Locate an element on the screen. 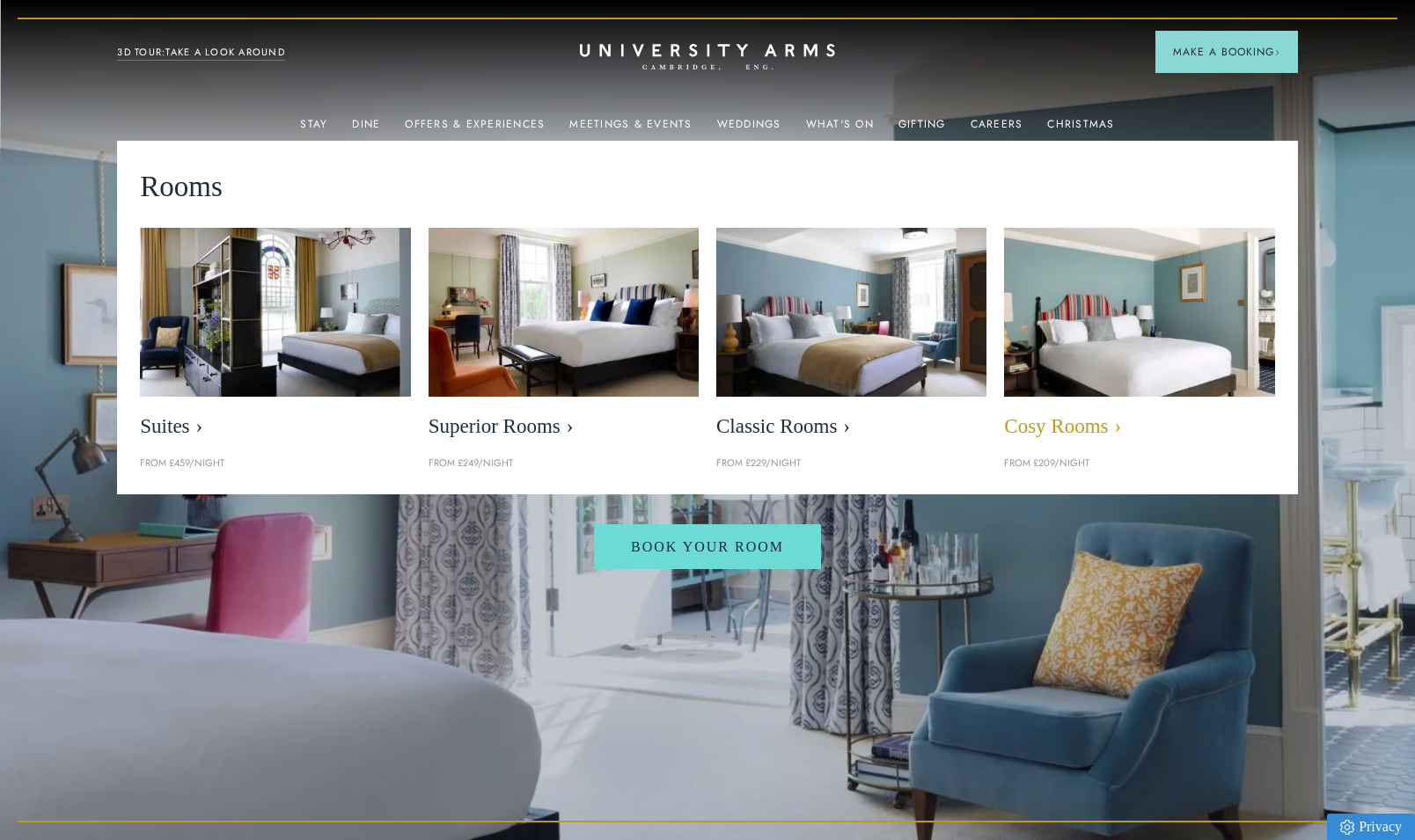 This screenshot has width=1415, height=840. p: From £209/night is located at coordinates (1139, 464).